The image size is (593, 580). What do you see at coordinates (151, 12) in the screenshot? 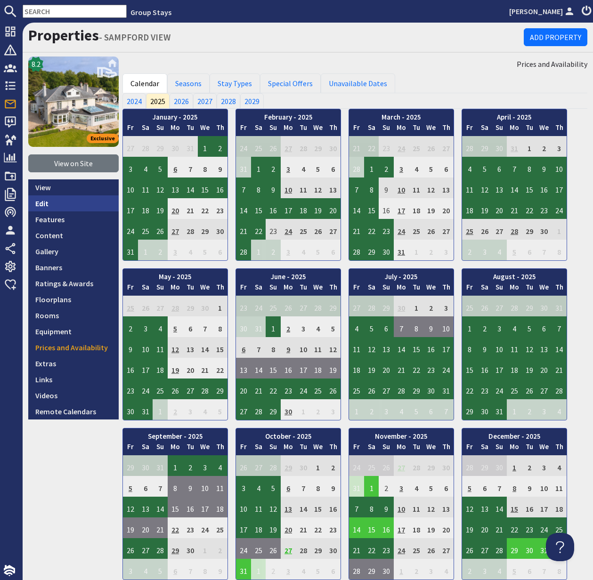
I see `a: Group Stays` at bounding box center [151, 12].